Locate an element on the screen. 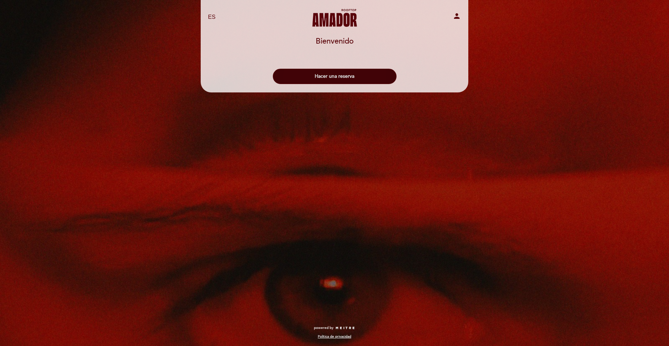 The height and width of the screenshot is (346, 669). button: person is located at coordinates (457, 17).